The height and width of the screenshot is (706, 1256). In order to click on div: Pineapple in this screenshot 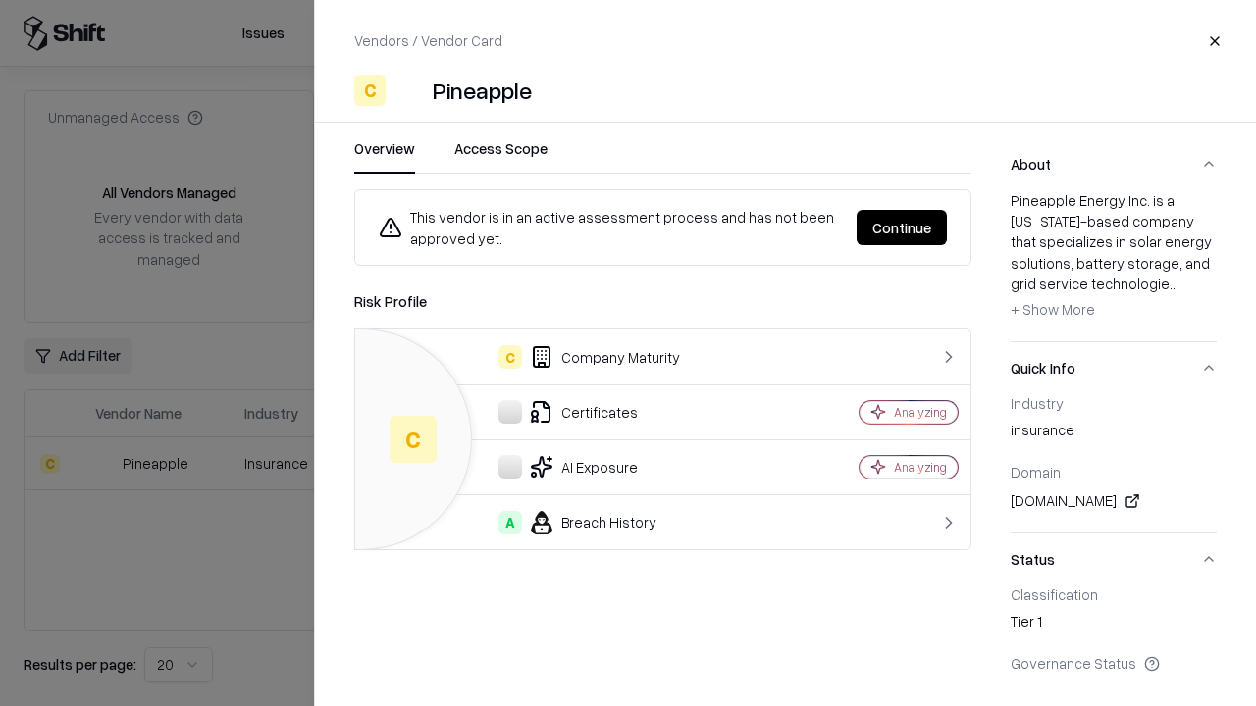, I will do `click(482, 90)`.